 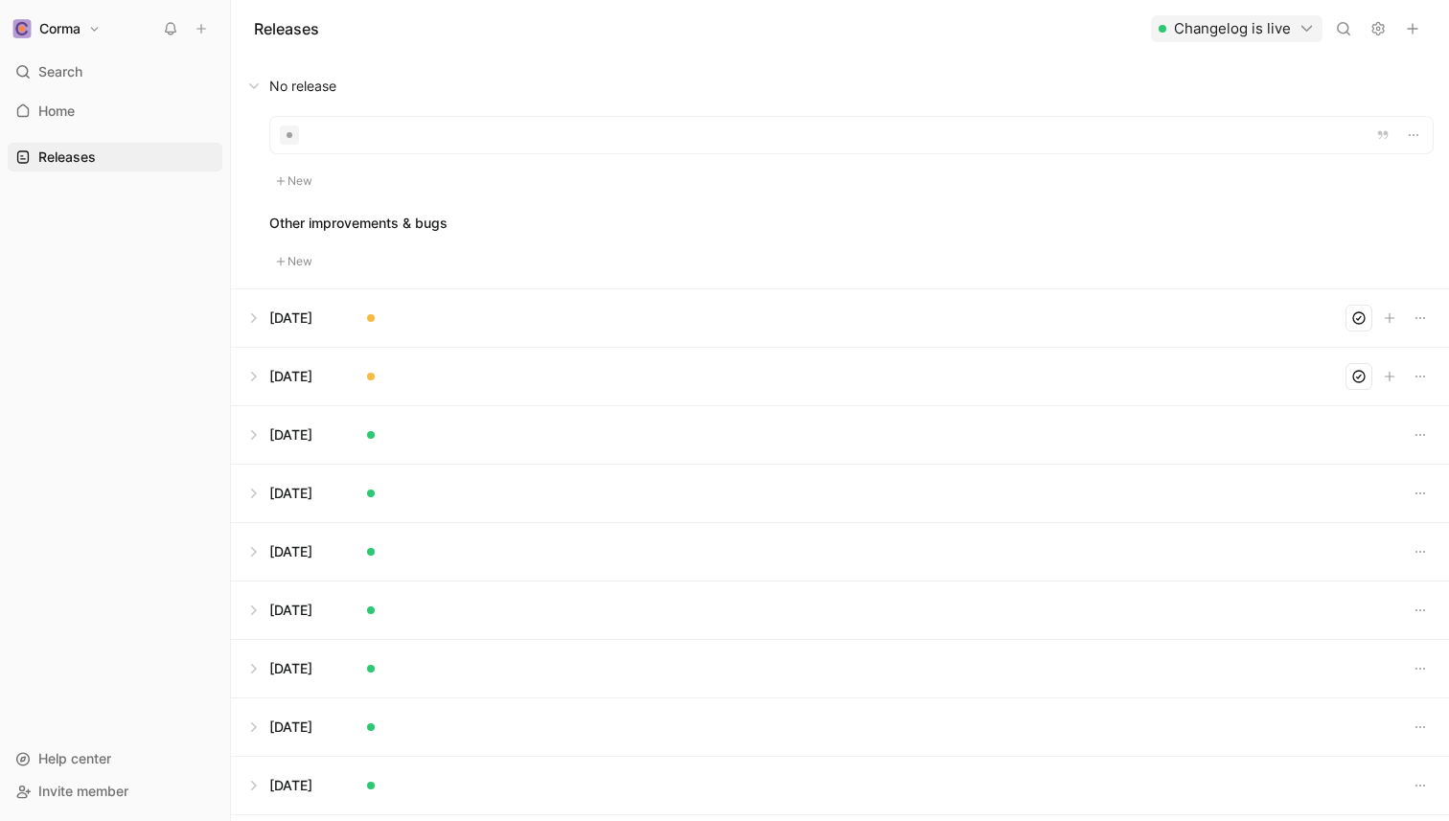 What do you see at coordinates (22, 29) in the screenshot?
I see `img: Corma` at bounding box center [22, 29].